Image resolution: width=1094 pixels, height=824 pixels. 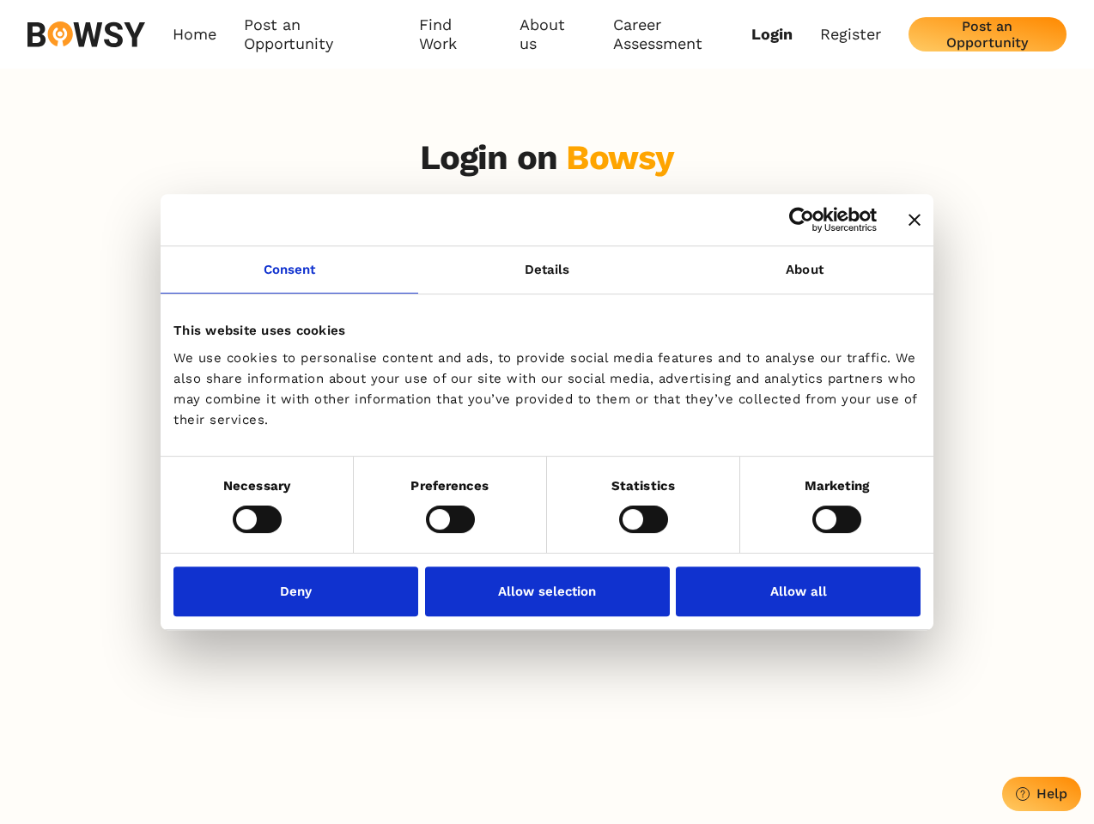 I want to click on div: This website uses cookies, so click(x=547, y=331).